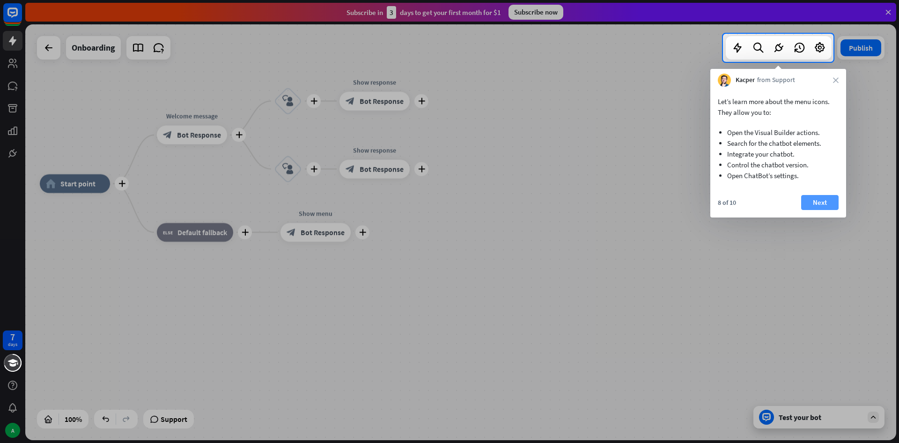 This screenshot has height=443, width=899. I want to click on button: Next, so click(820, 202).